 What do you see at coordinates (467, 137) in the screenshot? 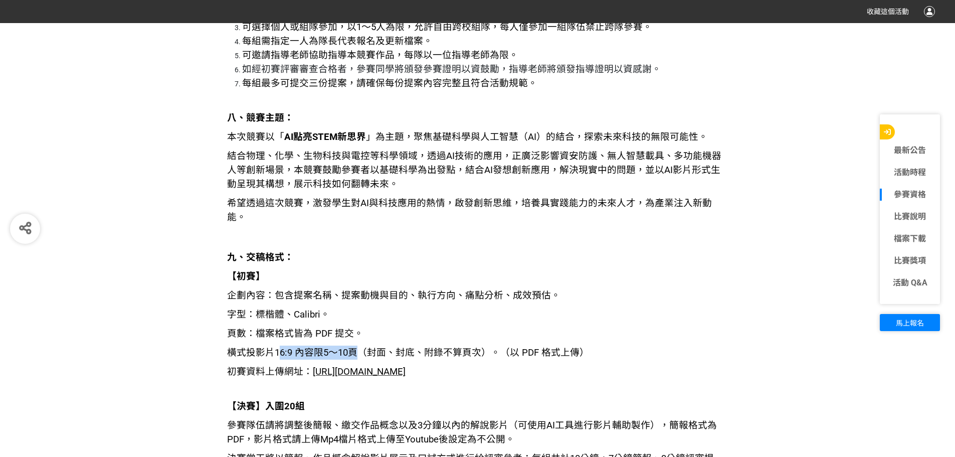
I see `span: 本次競賽以「 」為主題，聚焦基礎科學與人工智慧（AI）的結合，探索未來科技的無限可能性。` at bounding box center [467, 137].